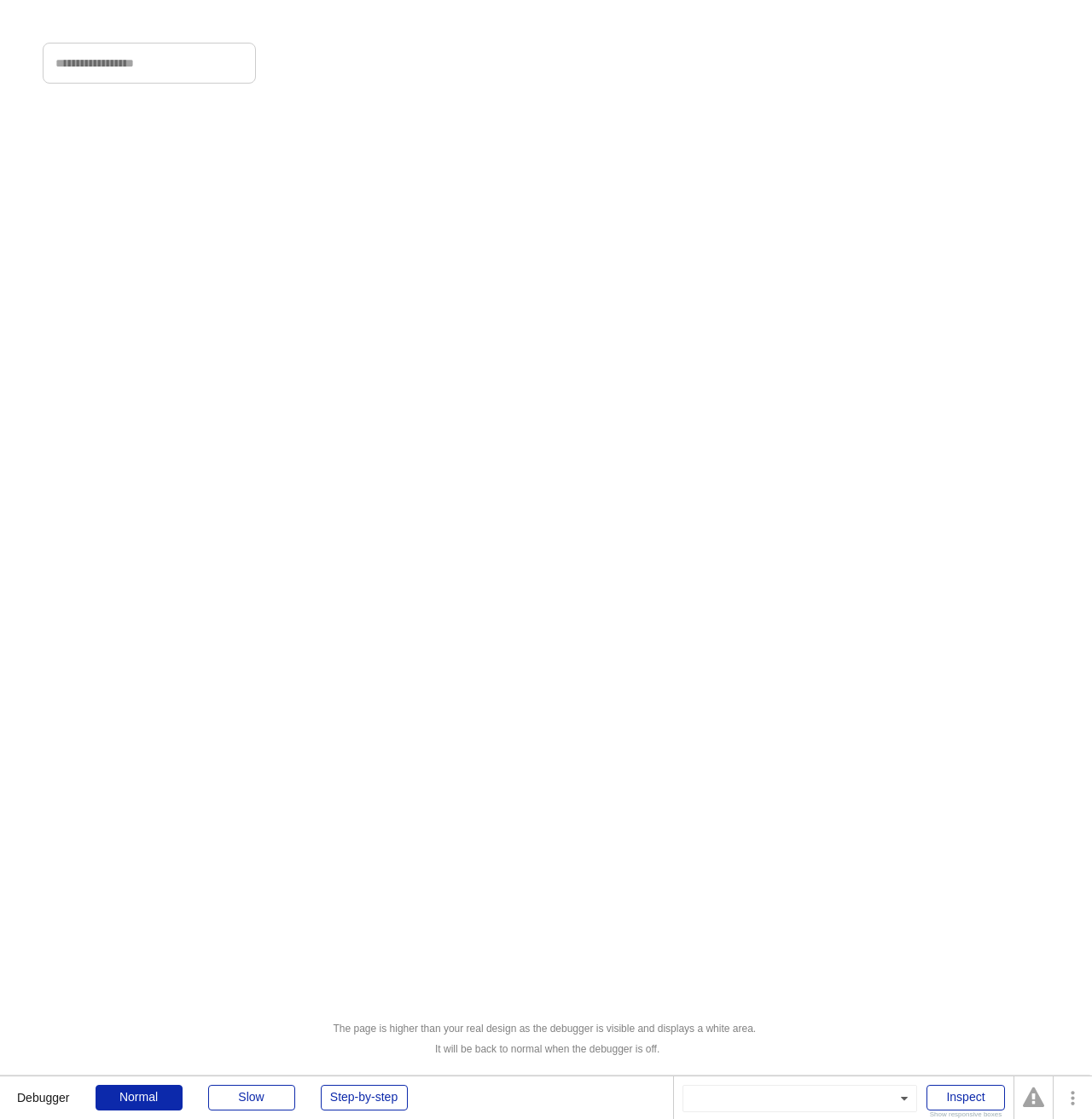 The image size is (1092, 1119). I want to click on div: Inspect, so click(966, 1098).